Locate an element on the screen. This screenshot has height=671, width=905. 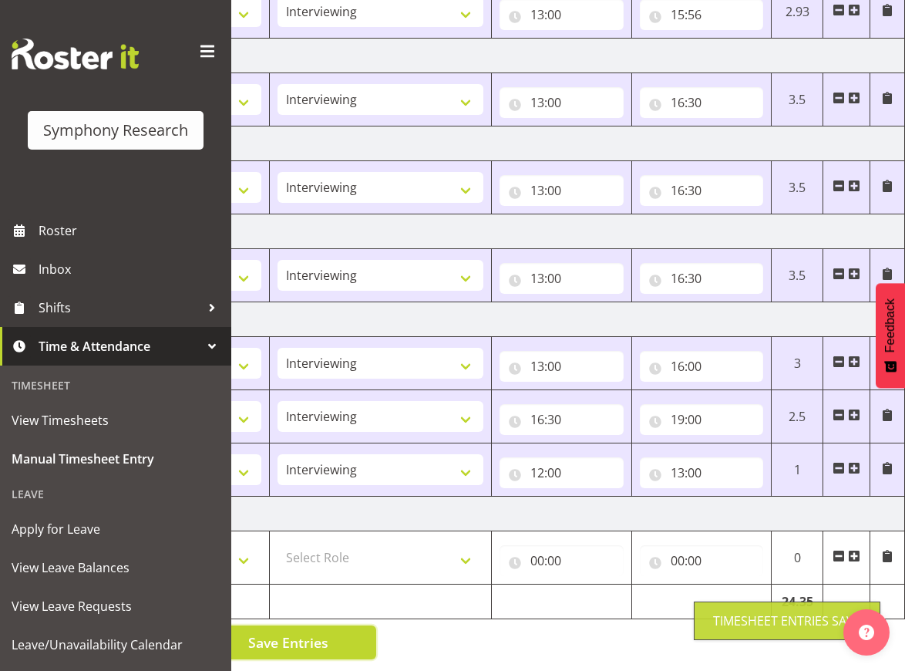
td: 24.35 is located at coordinates (797, 601).